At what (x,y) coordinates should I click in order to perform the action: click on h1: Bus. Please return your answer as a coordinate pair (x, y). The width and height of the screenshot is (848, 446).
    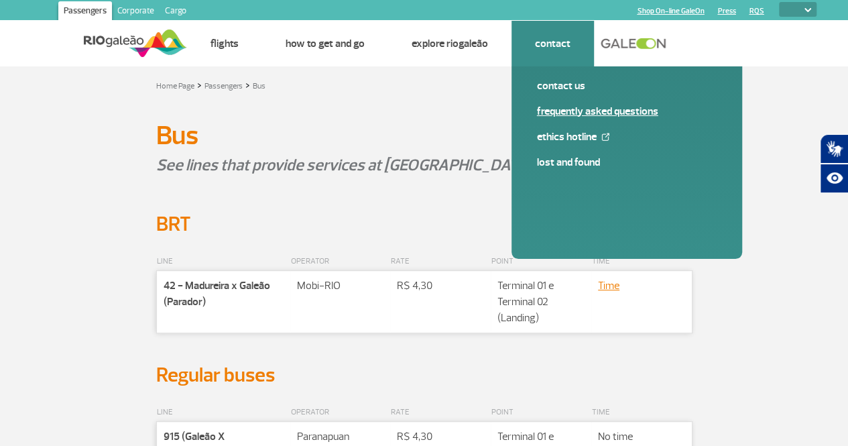
    Looking at the image, I should click on (424, 135).